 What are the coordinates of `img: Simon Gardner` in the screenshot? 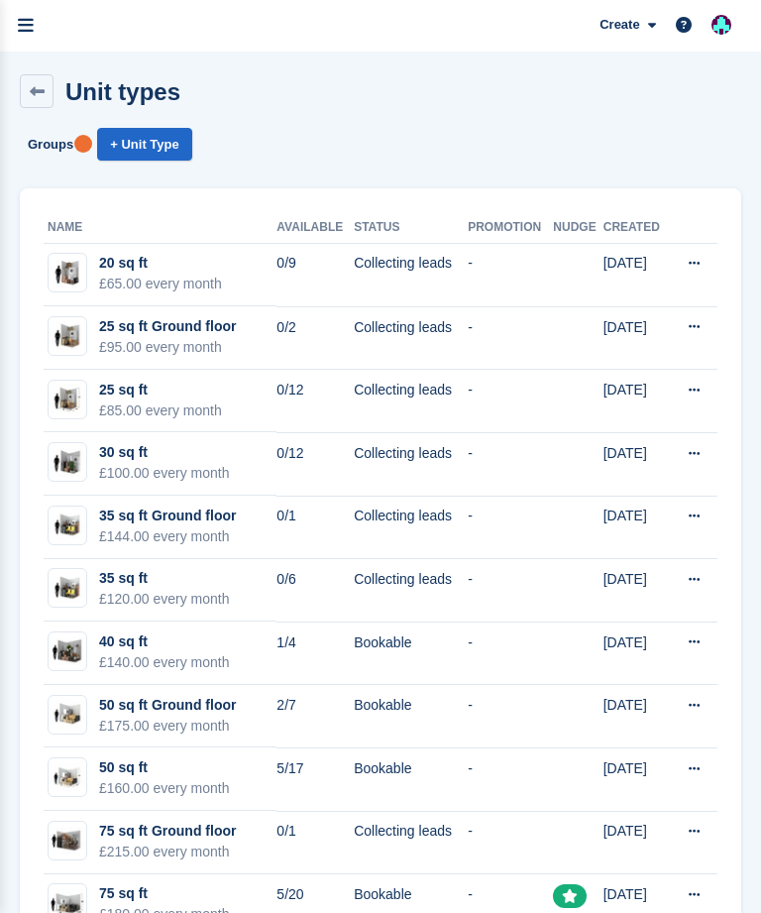 It's located at (722, 25).